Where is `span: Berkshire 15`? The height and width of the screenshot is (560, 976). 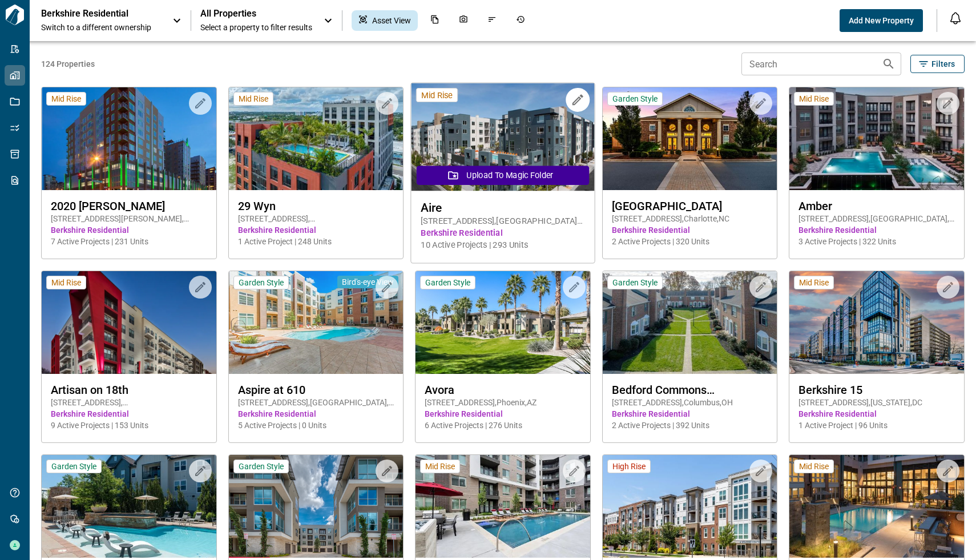
span: Berkshire 15 is located at coordinates (877, 390).